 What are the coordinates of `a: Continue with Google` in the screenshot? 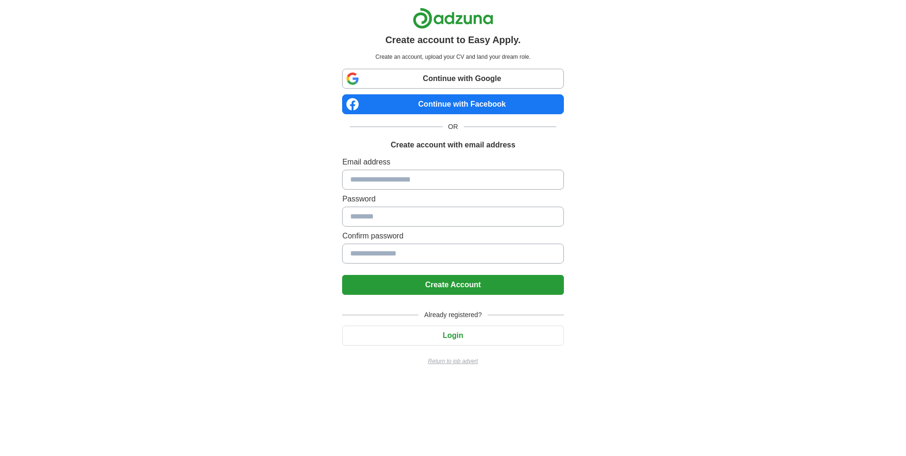 It's located at (452, 79).